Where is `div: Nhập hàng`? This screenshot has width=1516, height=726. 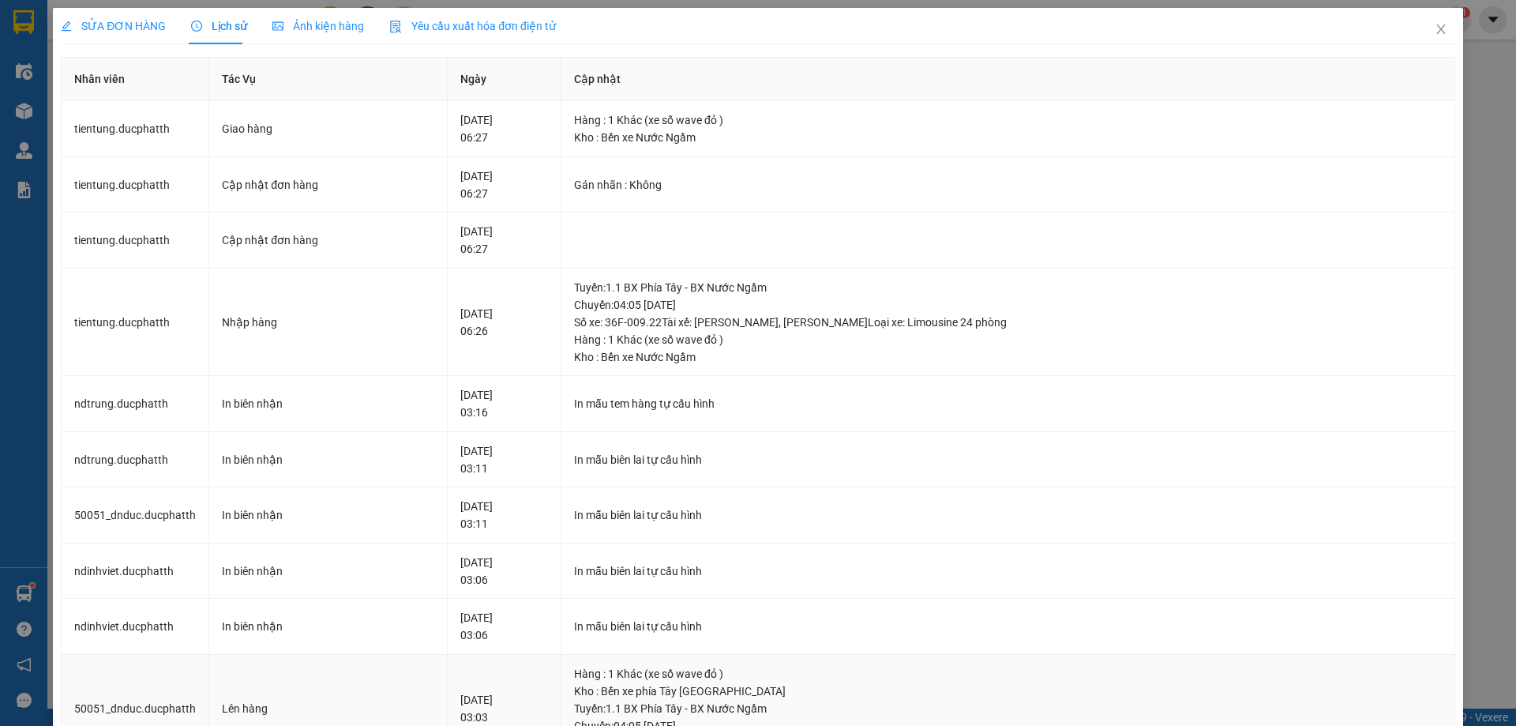
div: Nhập hàng is located at coordinates (328, 322).